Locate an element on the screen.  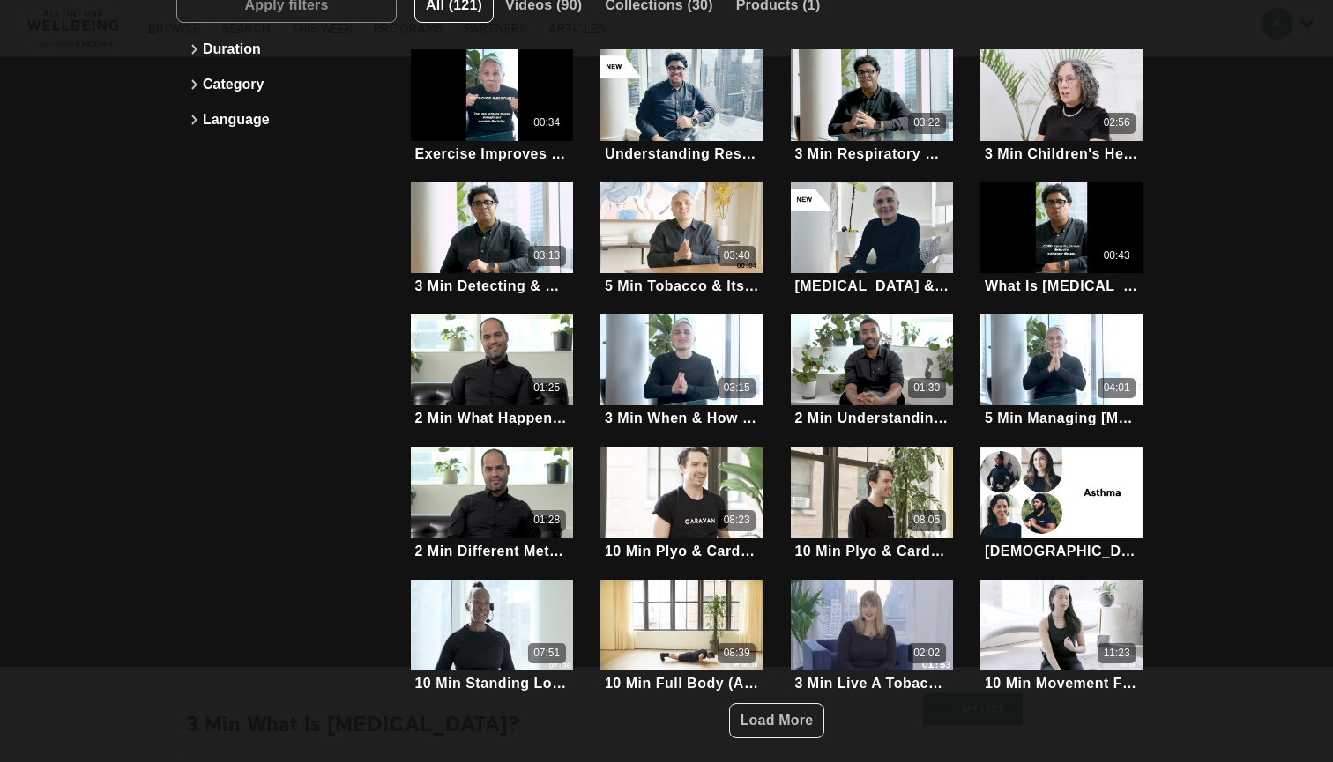
div: 01:25 is located at coordinates (546, 388).